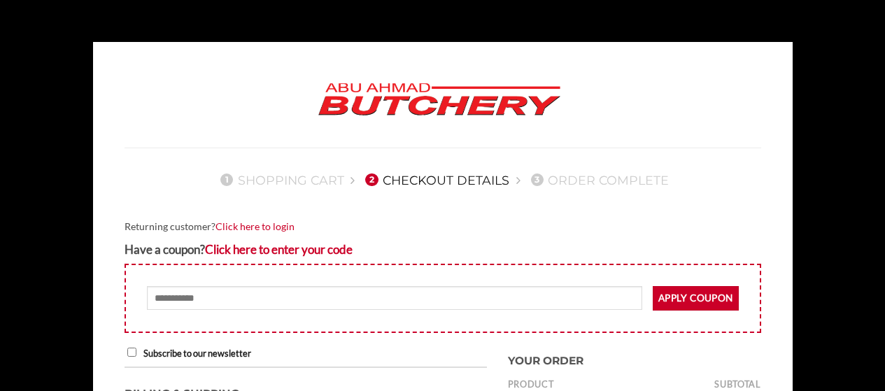  I want to click on div: Have a coupon?, so click(443, 249).